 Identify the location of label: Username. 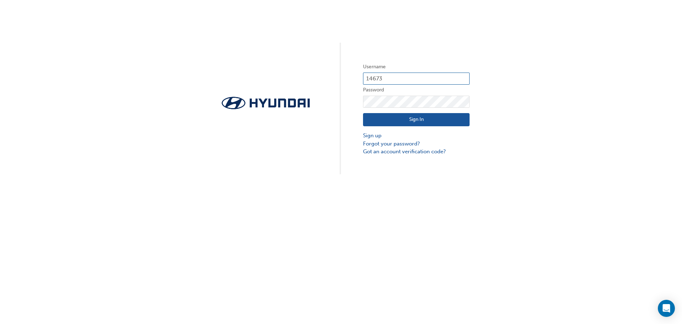
(416, 67).